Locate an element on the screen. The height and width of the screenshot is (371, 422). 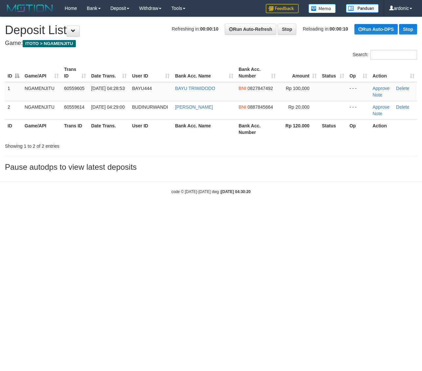
th: Bank Acc. Name is located at coordinates (204, 129).